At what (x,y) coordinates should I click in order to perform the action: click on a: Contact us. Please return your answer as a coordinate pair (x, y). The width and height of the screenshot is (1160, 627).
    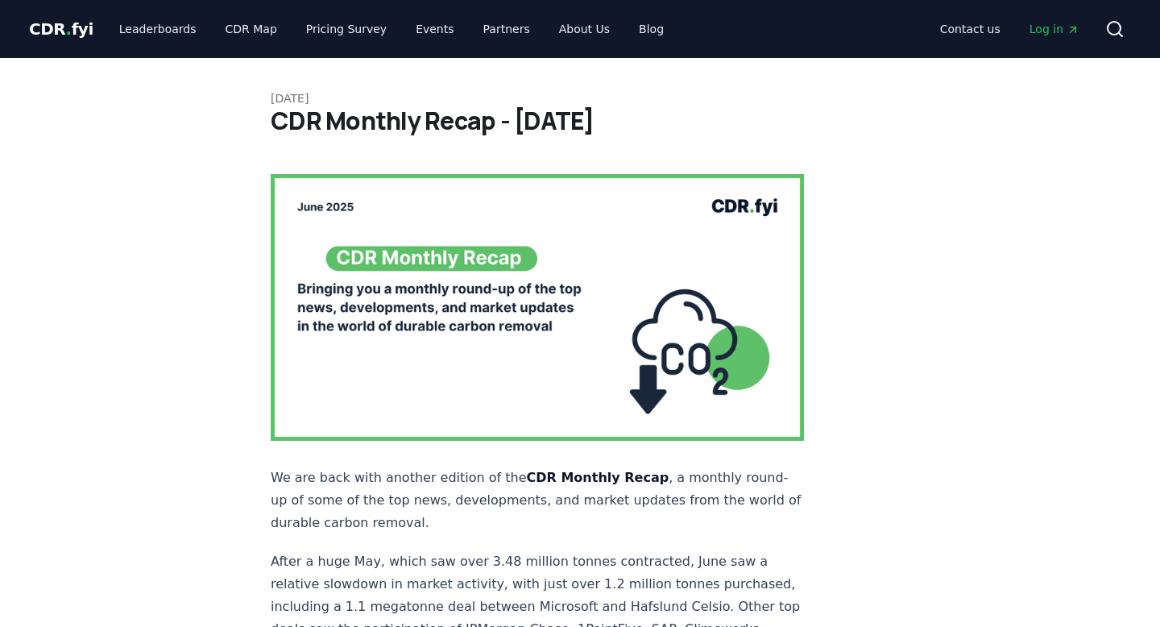
    Looking at the image, I should click on (970, 29).